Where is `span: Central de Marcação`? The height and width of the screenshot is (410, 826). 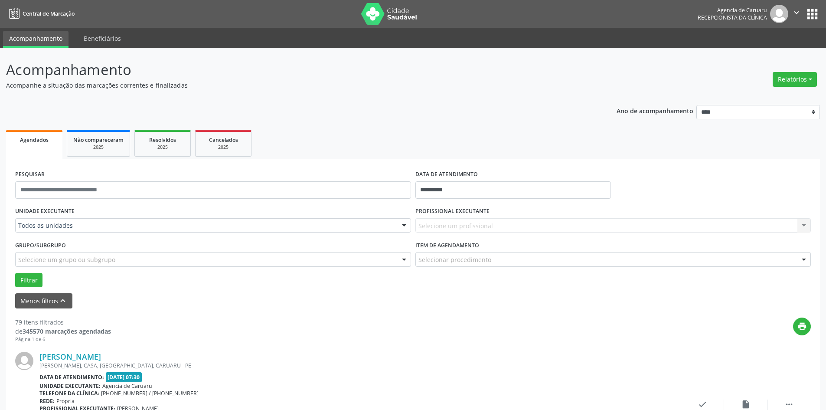 span: Central de Marcação is located at coordinates (49, 13).